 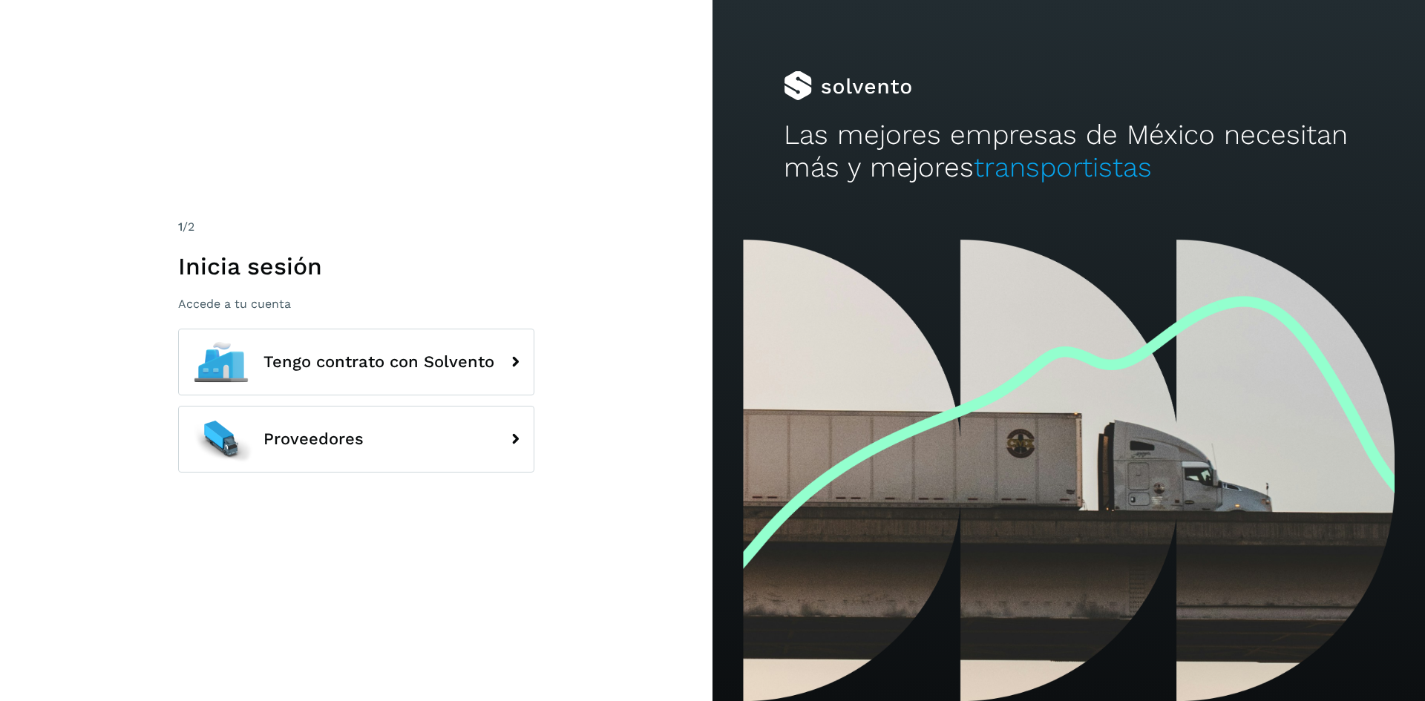 What do you see at coordinates (379, 362) in the screenshot?
I see `span: Tengo contrato con Solvento` at bounding box center [379, 362].